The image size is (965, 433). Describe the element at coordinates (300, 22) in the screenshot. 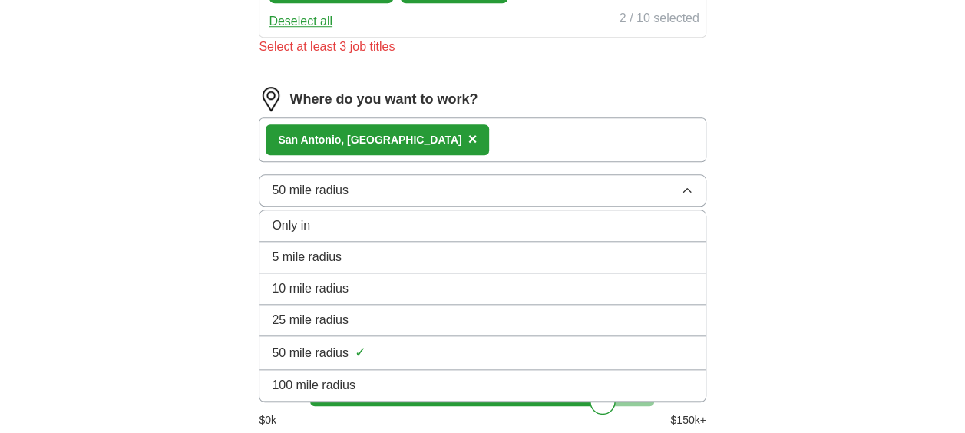

I see `button: Deselect all` at that location.